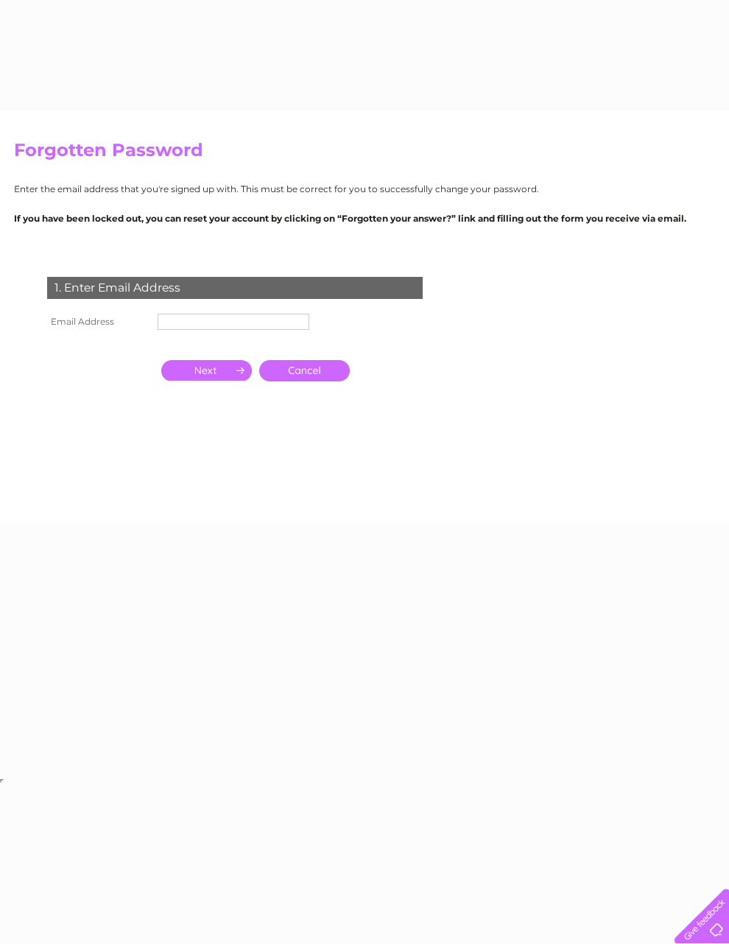 The height and width of the screenshot is (944, 729). What do you see at coordinates (304, 370) in the screenshot?
I see `a: Cancel` at bounding box center [304, 370].